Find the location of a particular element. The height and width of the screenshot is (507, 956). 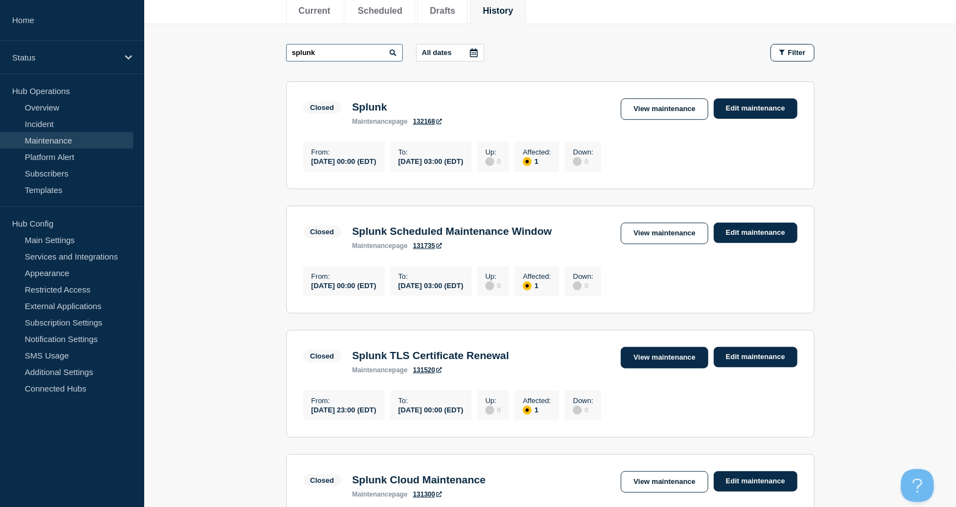

span: Filter is located at coordinates (797, 52).